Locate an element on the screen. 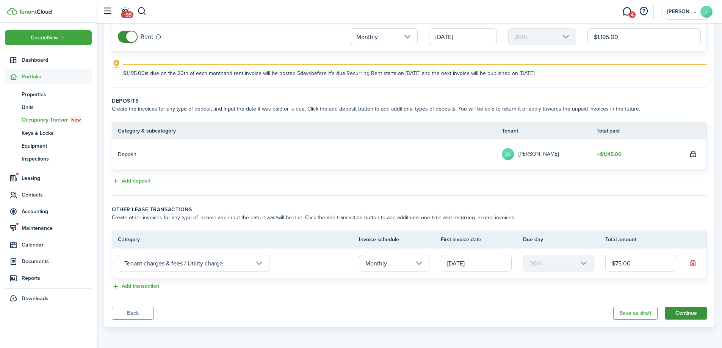  span: Calendar is located at coordinates (56, 245).